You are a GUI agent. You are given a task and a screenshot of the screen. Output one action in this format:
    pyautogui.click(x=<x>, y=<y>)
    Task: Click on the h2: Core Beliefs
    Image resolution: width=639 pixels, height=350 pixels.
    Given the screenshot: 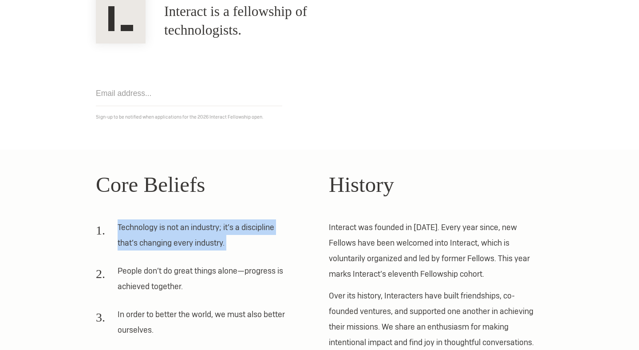 What is the action you would take?
    pyautogui.click(x=203, y=185)
    